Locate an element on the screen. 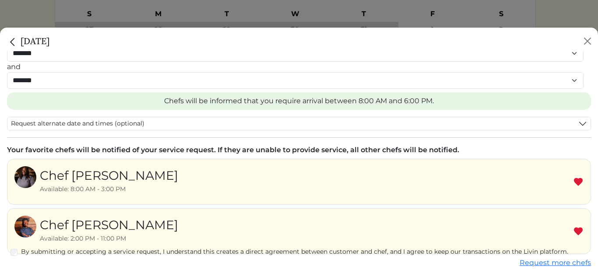 This screenshot has width=598, height=269. img: ccdd12dce29d7208d37694d349dfbf71 is located at coordinates (25, 227).